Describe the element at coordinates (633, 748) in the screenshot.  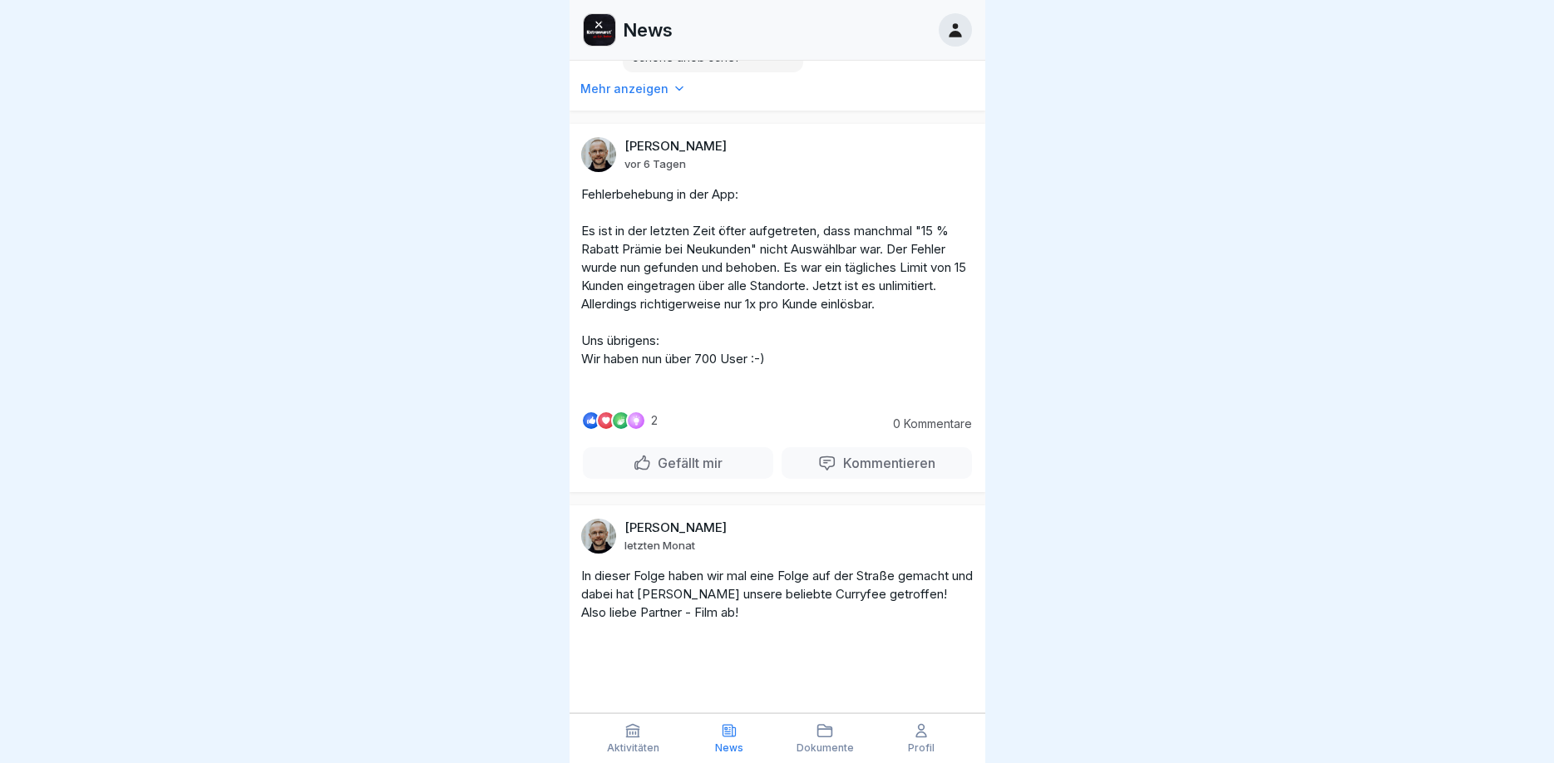
I see `p: Aktivitäten` at that location.